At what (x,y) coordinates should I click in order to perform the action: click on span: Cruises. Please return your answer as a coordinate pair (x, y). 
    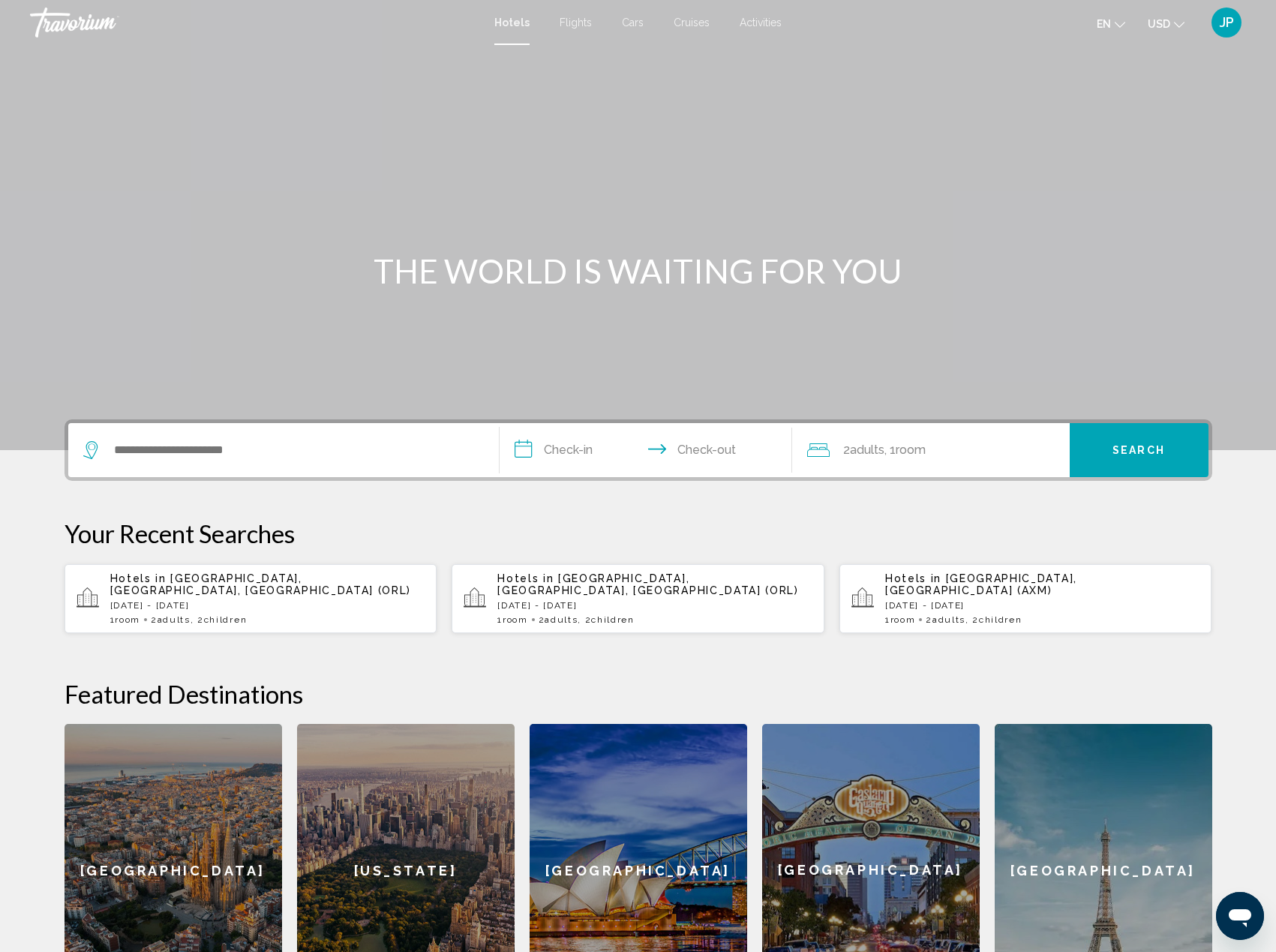
    Looking at the image, I should click on (692, 23).